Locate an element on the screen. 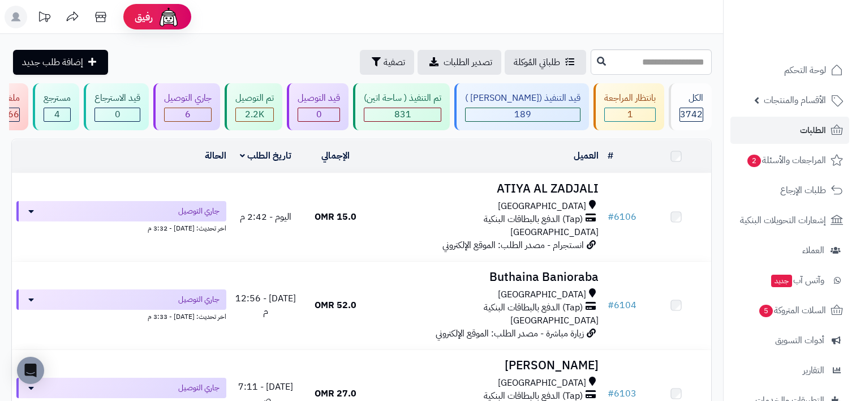 Image resolution: width=856 pixels, height=401 pixels. a: إضافة طلب جديد is located at coordinates (61, 62).